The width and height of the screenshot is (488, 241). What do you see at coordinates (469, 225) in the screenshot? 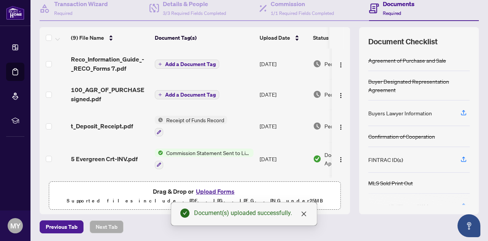
I see `button: Open asap` at bounding box center [469, 225].